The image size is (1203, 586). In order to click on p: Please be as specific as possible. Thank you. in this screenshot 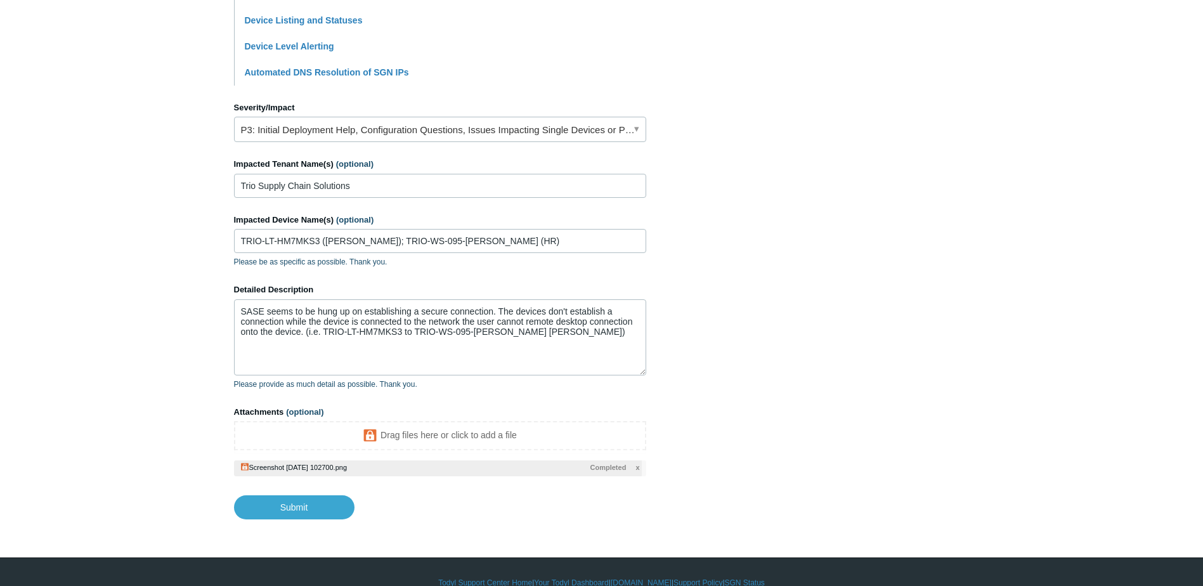, I will do `click(440, 262)`.